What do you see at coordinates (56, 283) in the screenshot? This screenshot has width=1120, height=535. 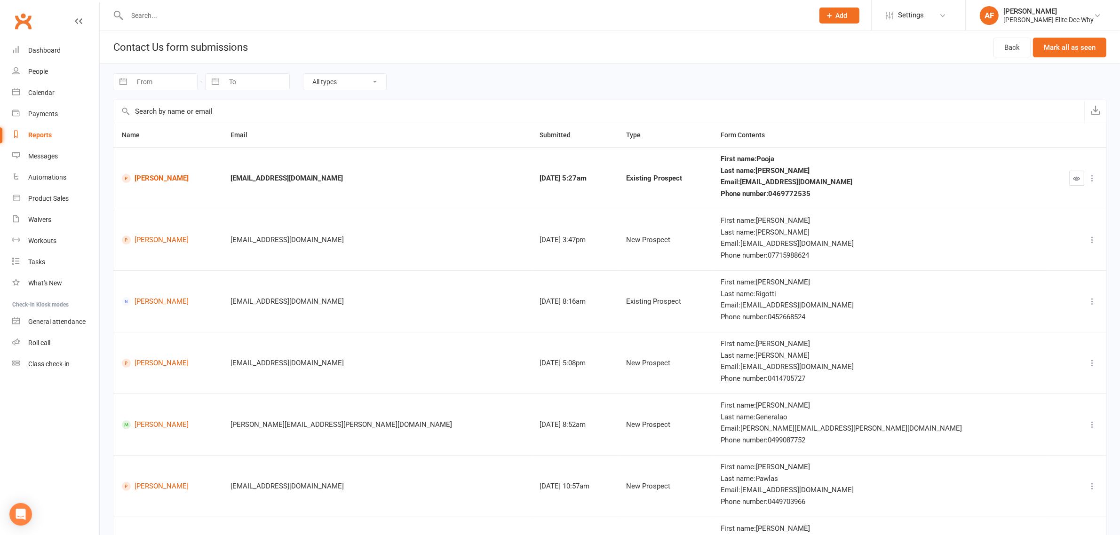 I see `a: What's New` at bounding box center [56, 283].